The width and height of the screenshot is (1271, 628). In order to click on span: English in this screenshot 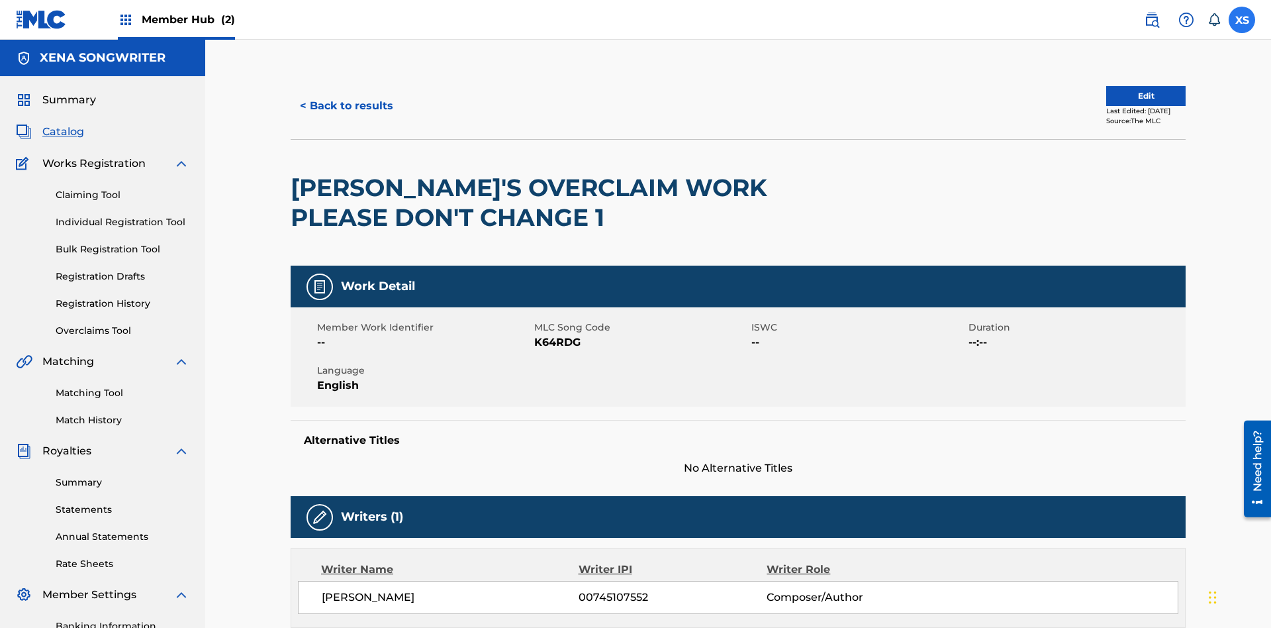, I will do `click(424, 385)`.